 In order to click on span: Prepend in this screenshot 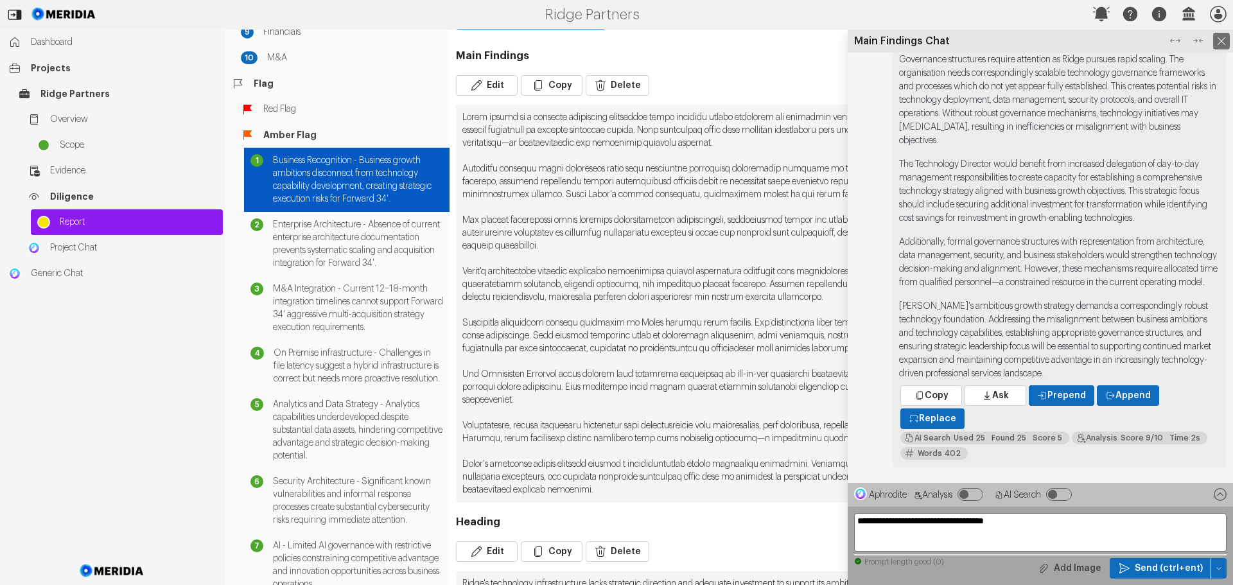, I will do `click(1067, 396)`.